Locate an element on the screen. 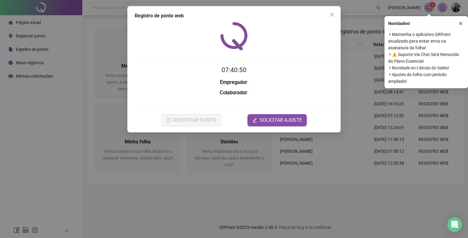 Image resolution: width=468 pixels, height=238 pixels. span: Novidades ! is located at coordinates (399, 23).